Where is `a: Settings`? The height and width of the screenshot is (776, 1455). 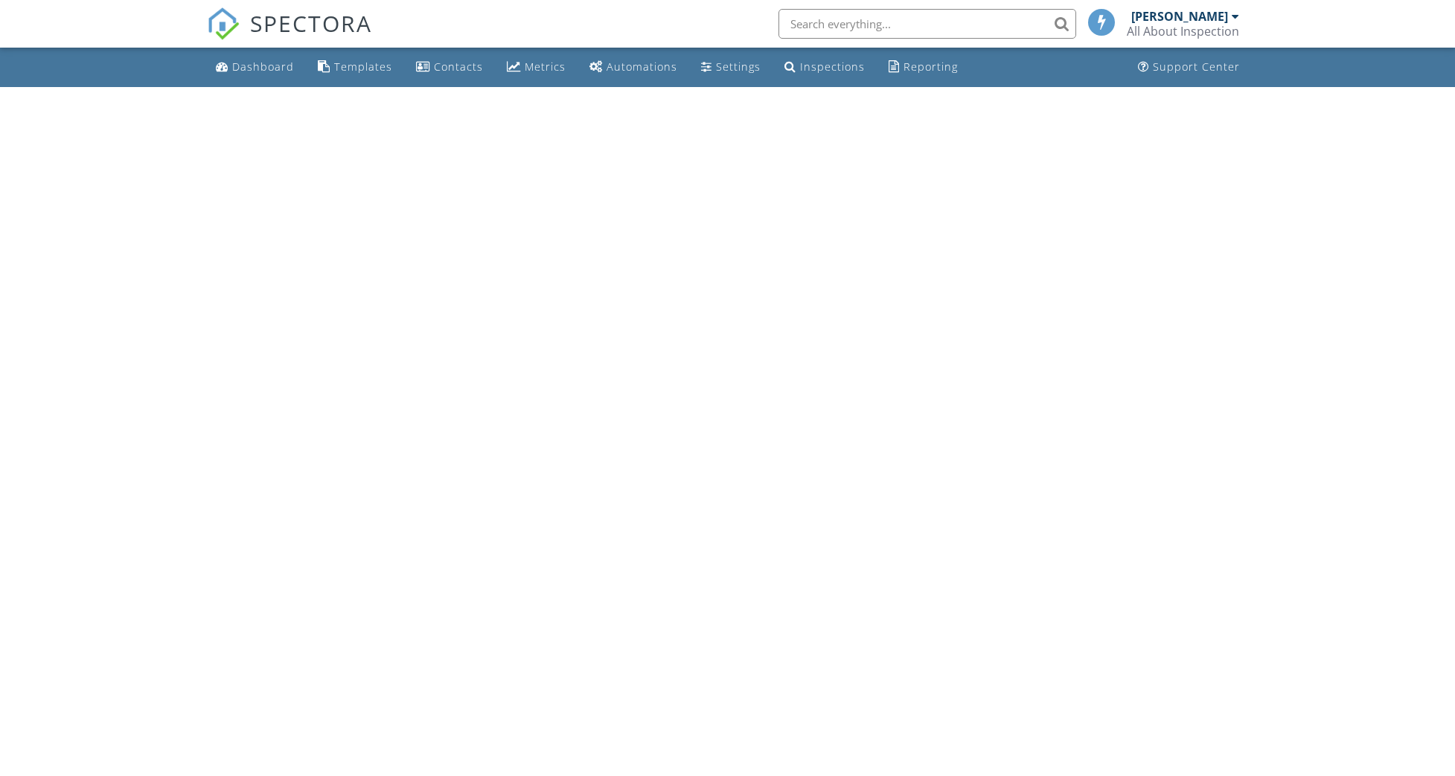 a: Settings is located at coordinates (731, 67).